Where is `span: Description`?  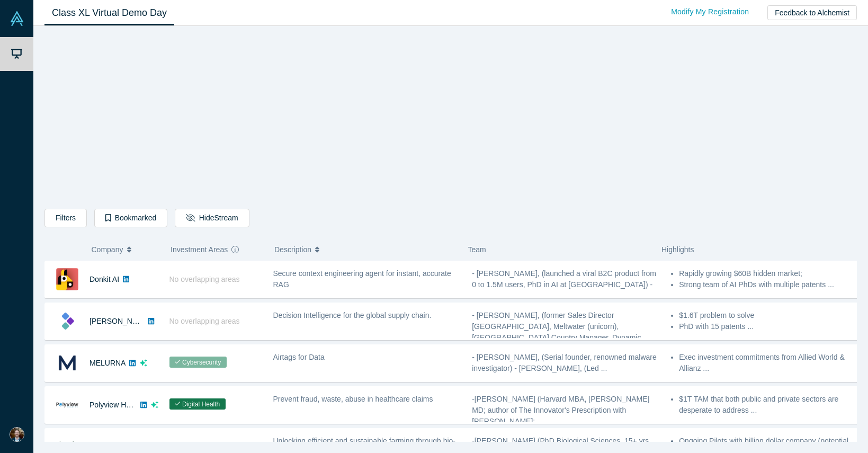 span: Description is located at coordinates (293, 249).